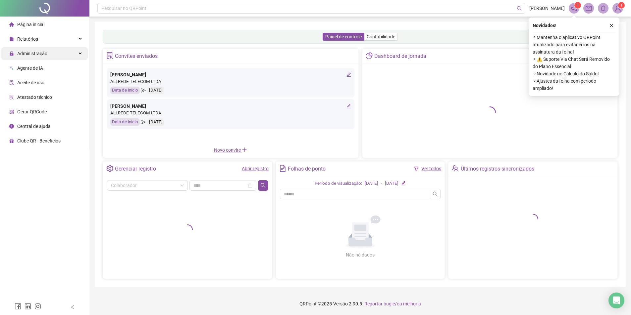  Describe the element at coordinates (603, 8) in the screenshot. I see `span: bell` at that location.